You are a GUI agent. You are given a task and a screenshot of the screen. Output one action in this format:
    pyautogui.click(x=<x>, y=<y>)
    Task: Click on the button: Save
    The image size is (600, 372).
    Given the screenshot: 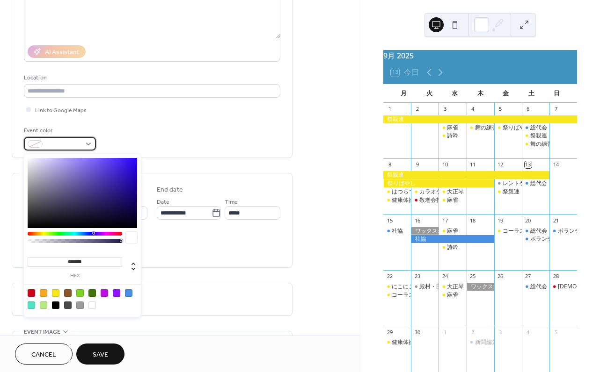 What is the action you would take?
    pyautogui.click(x=100, y=354)
    